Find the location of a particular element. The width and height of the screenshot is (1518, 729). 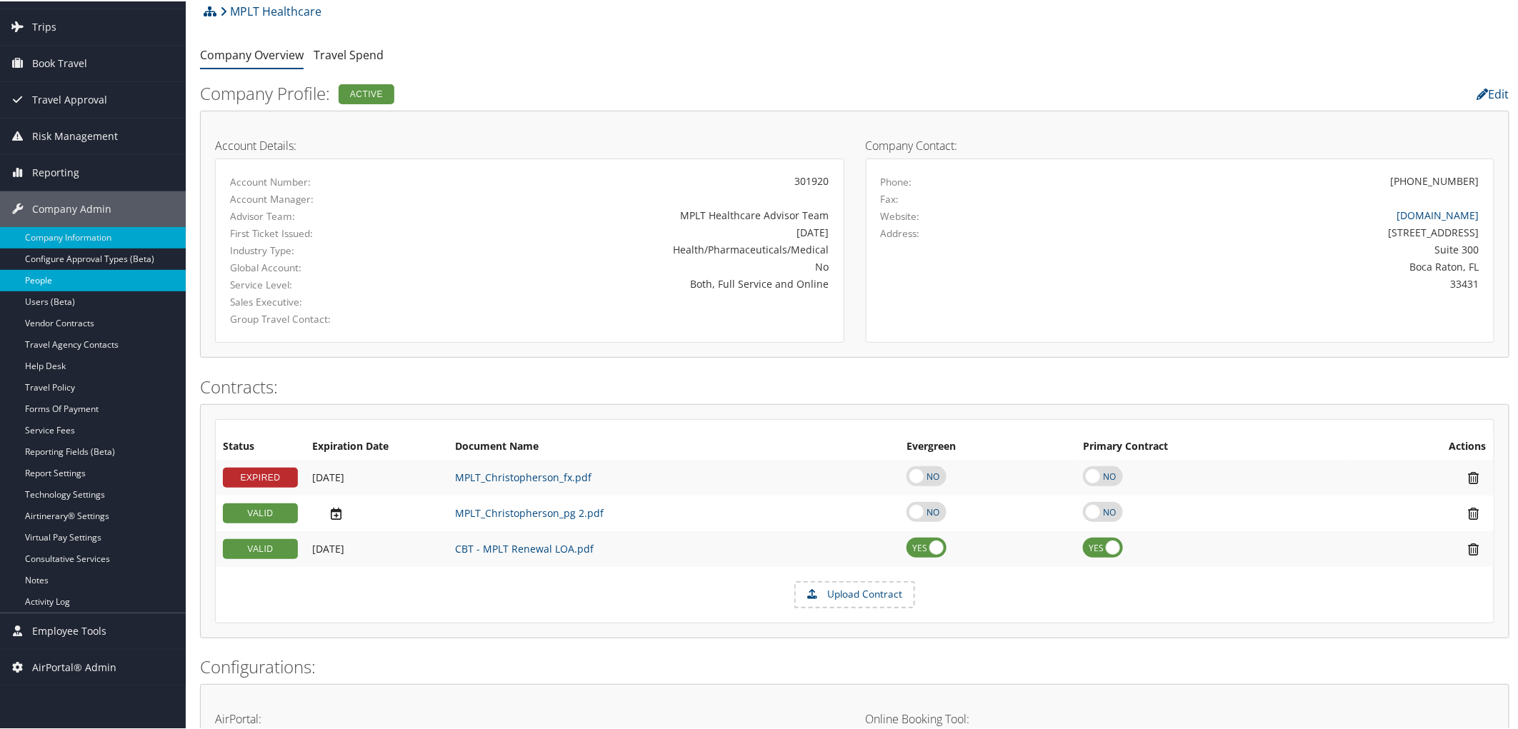

label: Sales Executive: is located at coordinates (322, 301).